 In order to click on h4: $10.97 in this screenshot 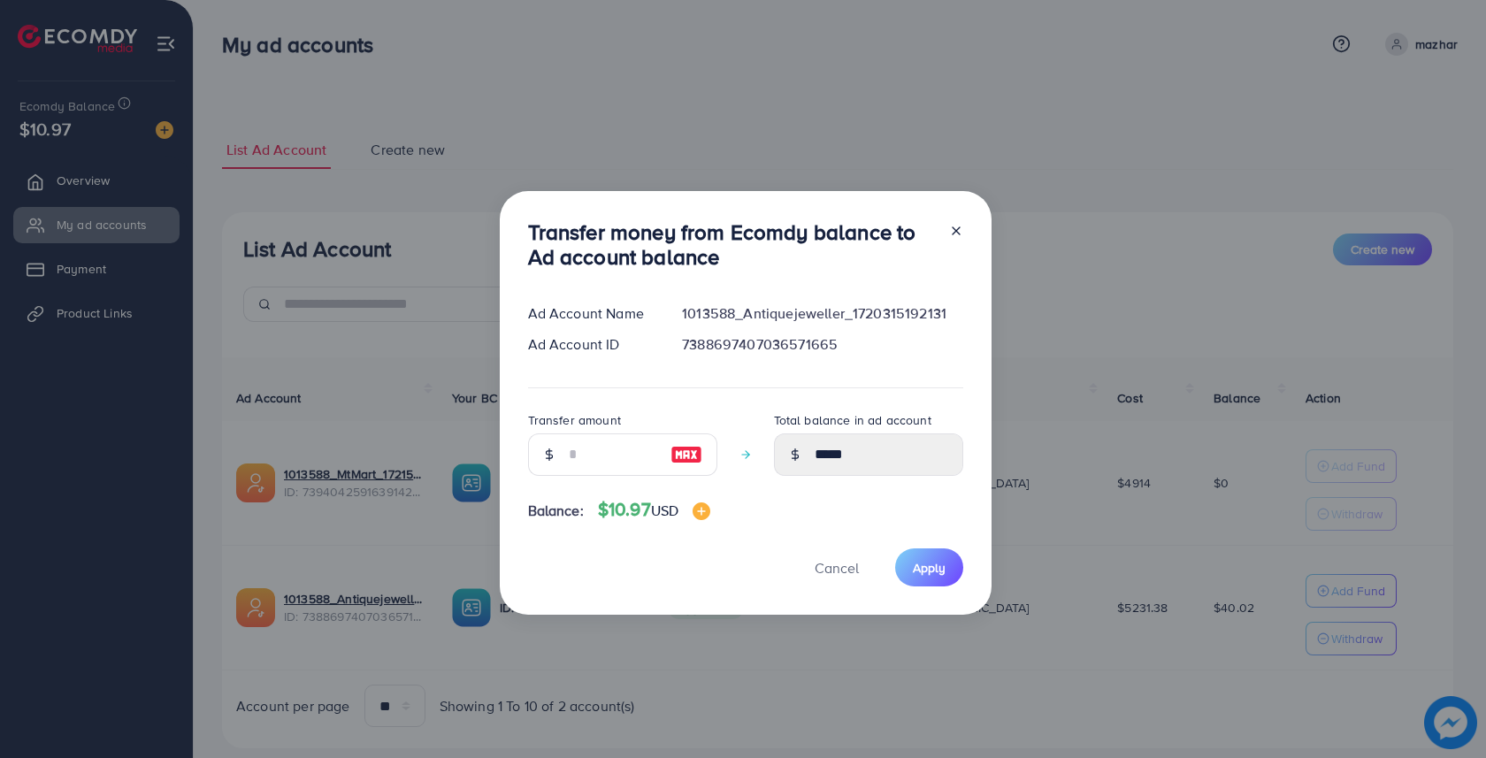, I will do `click(654, 510)`.